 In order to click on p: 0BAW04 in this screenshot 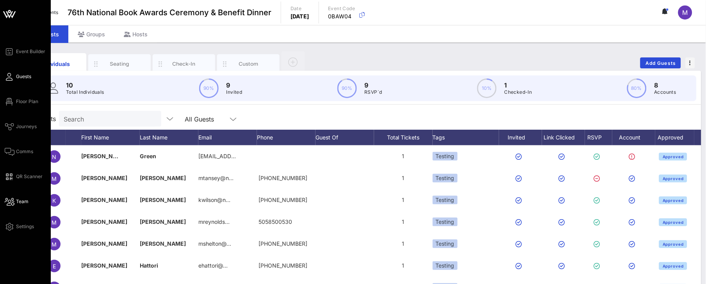, I will do `click(342, 16)`.